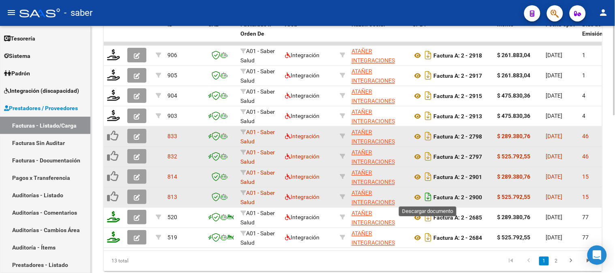 The height and width of the screenshot is (273, 615). What do you see at coordinates (172, 137) in the screenshot?
I see `span: 833` at bounding box center [172, 137].